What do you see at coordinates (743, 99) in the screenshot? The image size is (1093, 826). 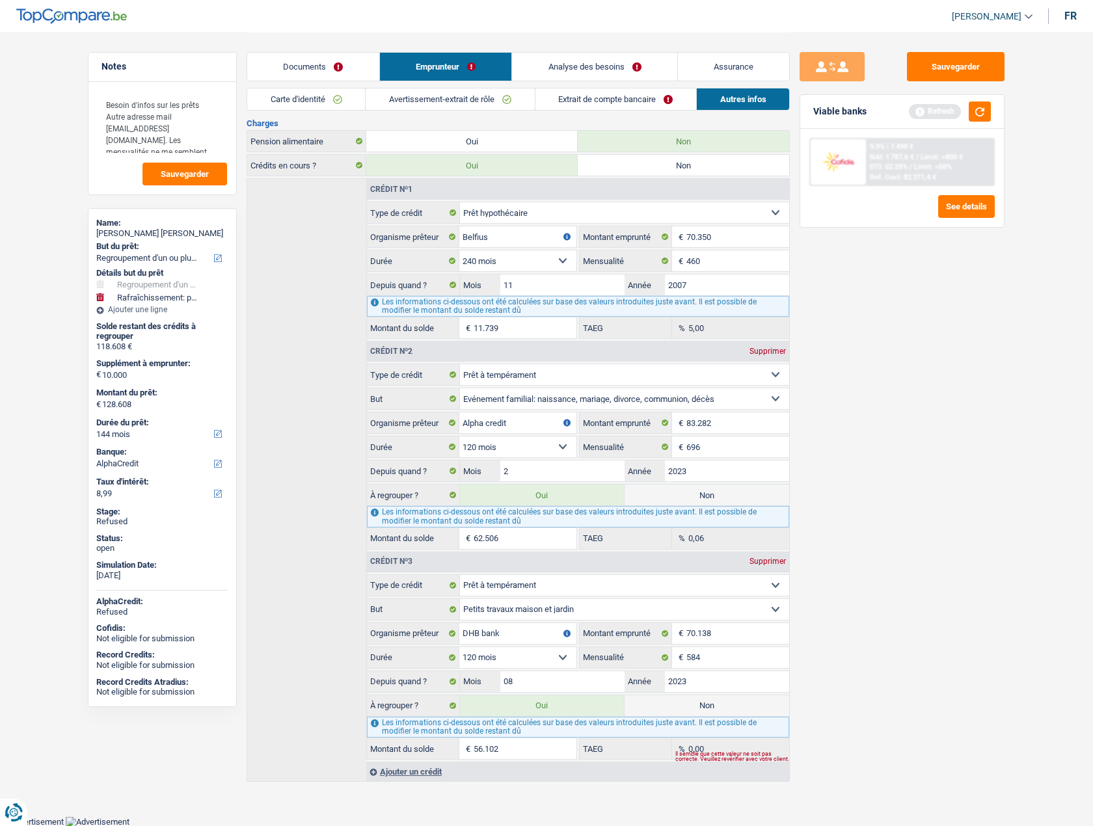 I see `a: Autres infos` at bounding box center [743, 99].